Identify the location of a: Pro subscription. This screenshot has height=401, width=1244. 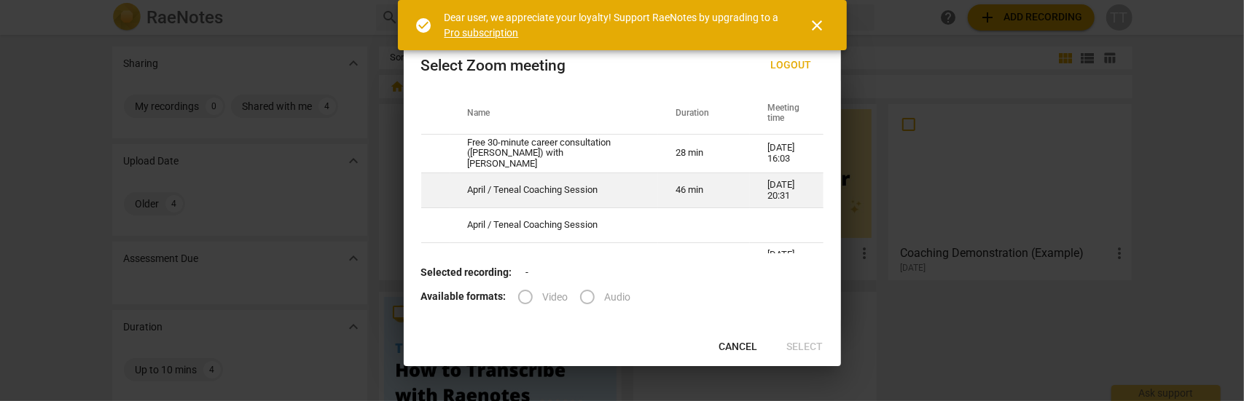
(482, 33).